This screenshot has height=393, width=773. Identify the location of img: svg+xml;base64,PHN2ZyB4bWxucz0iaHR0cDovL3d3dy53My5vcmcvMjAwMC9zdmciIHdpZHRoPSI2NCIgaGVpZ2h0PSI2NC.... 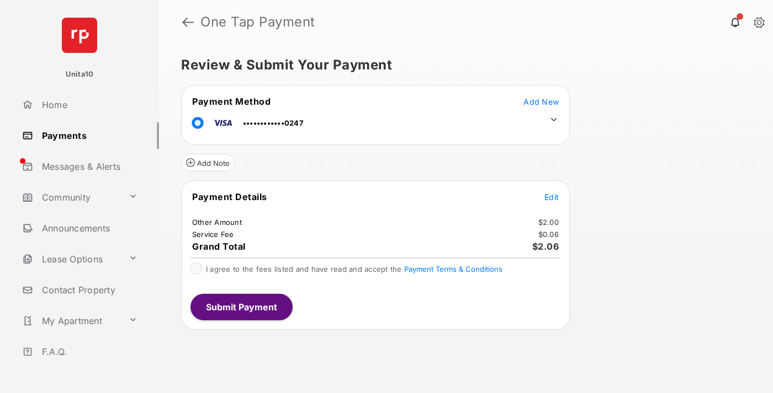
(79, 35).